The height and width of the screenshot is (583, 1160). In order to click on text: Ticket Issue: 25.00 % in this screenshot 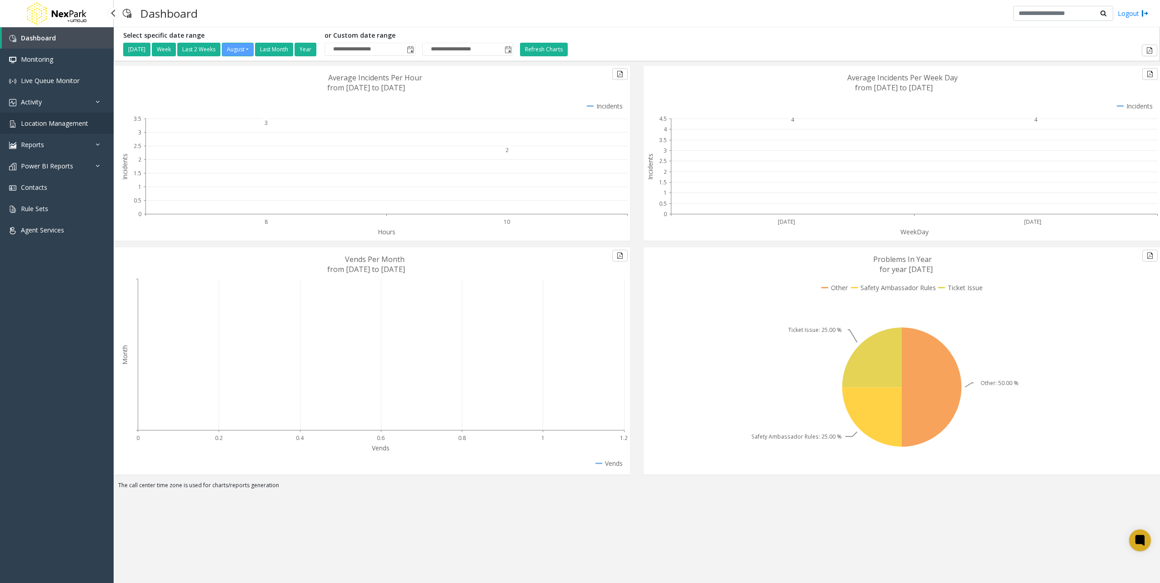, I will do `click(815, 330)`.